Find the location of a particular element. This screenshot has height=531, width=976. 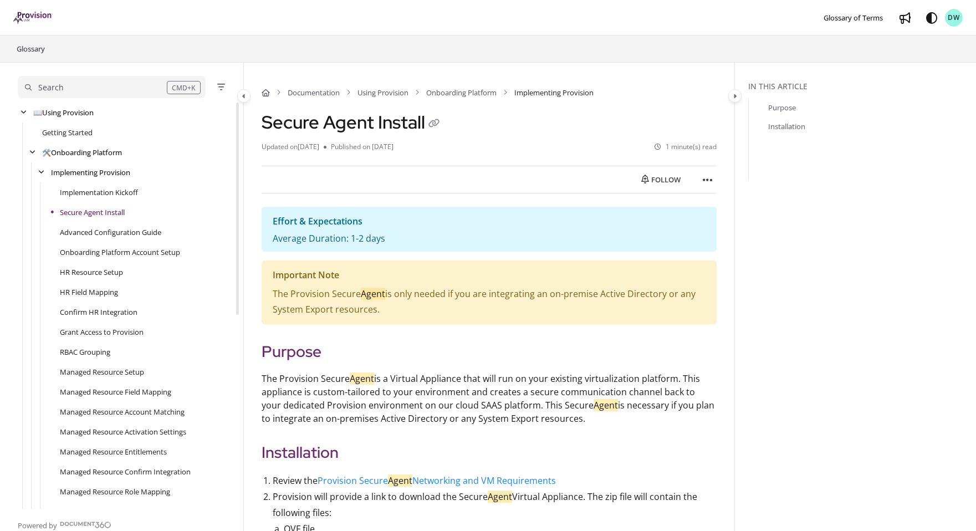

div: Search is located at coordinates (51, 88).